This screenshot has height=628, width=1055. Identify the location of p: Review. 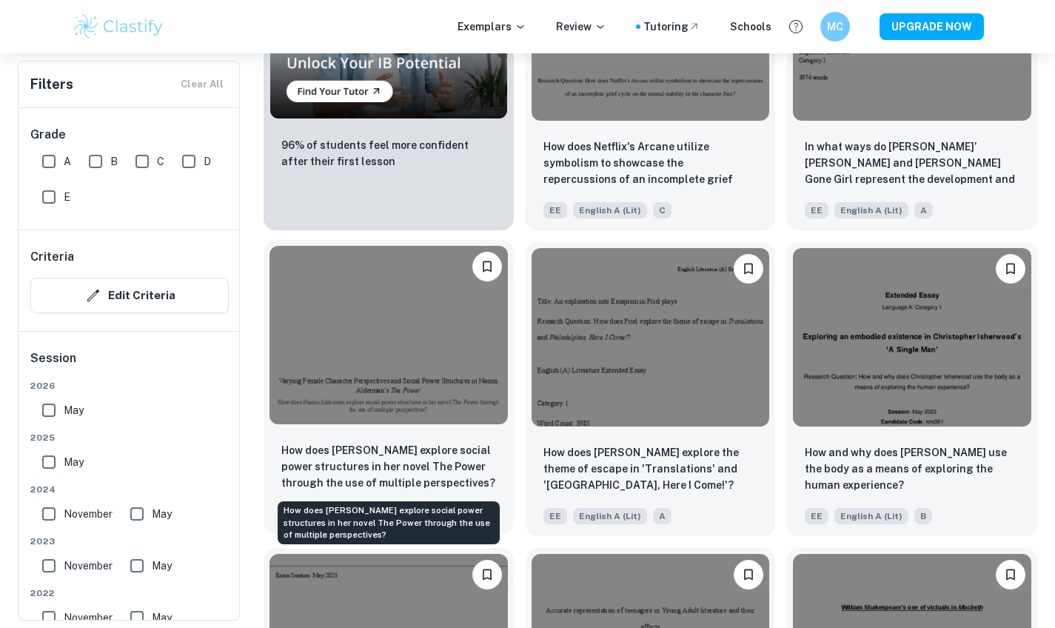
(581, 27).